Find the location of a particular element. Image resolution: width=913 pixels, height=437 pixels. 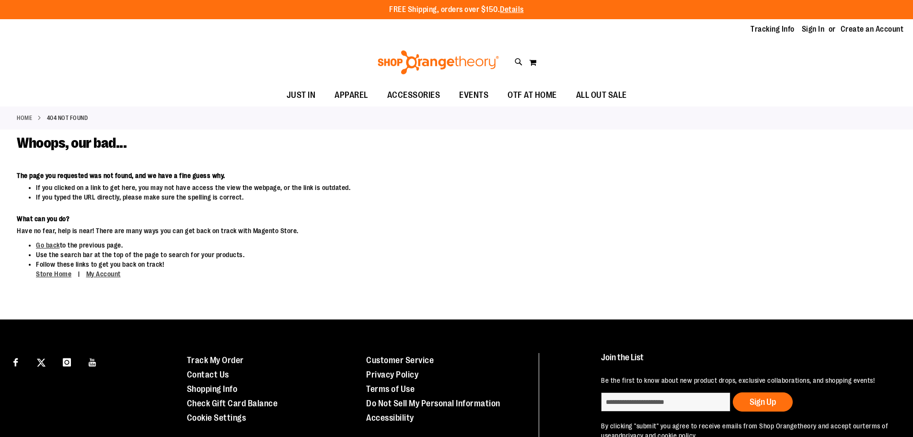

span: APPAREL is located at coordinates (351, 95).